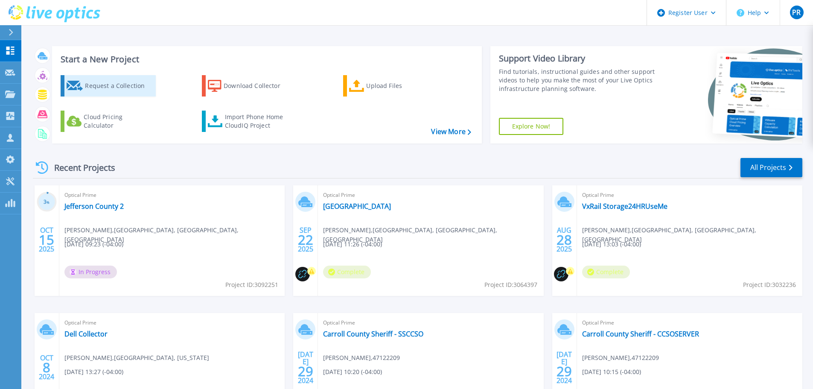  What do you see at coordinates (47, 202) in the screenshot?
I see `h3: 3` at bounding box center [47, 202].